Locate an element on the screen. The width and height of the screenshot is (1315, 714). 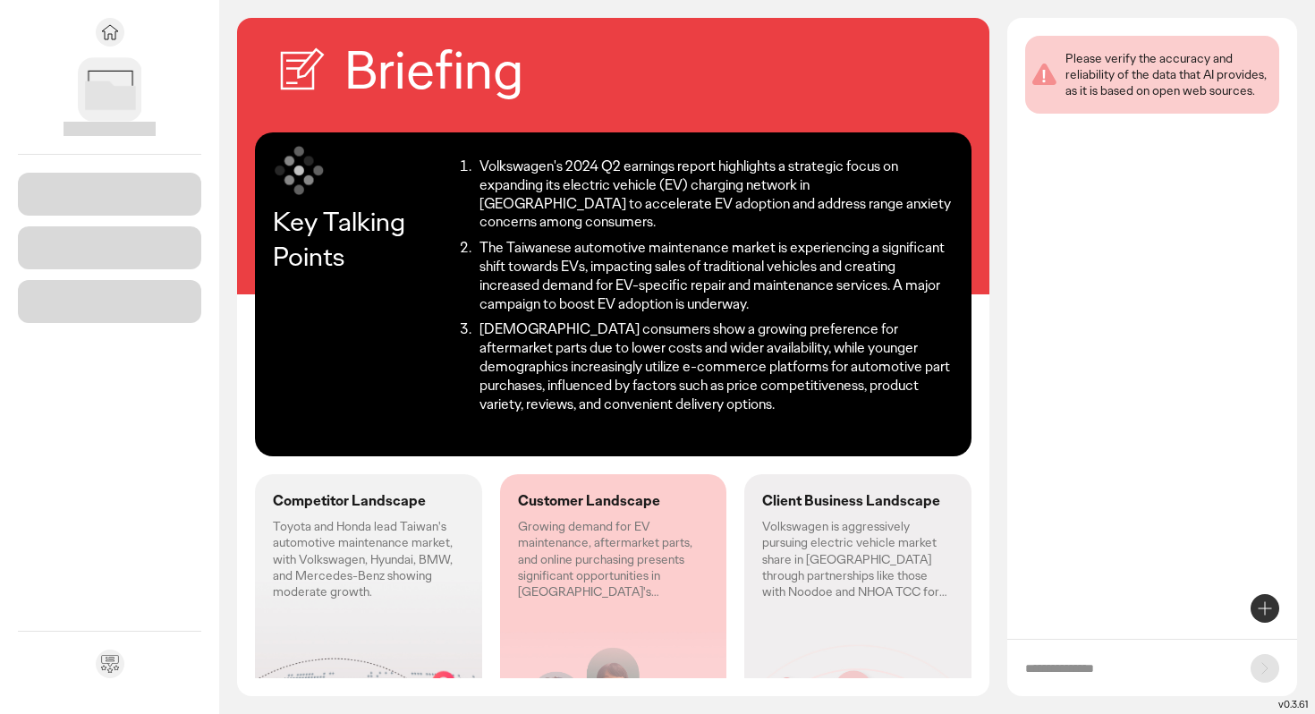
p: Key Talking Points is located at coordinates (361, 239).